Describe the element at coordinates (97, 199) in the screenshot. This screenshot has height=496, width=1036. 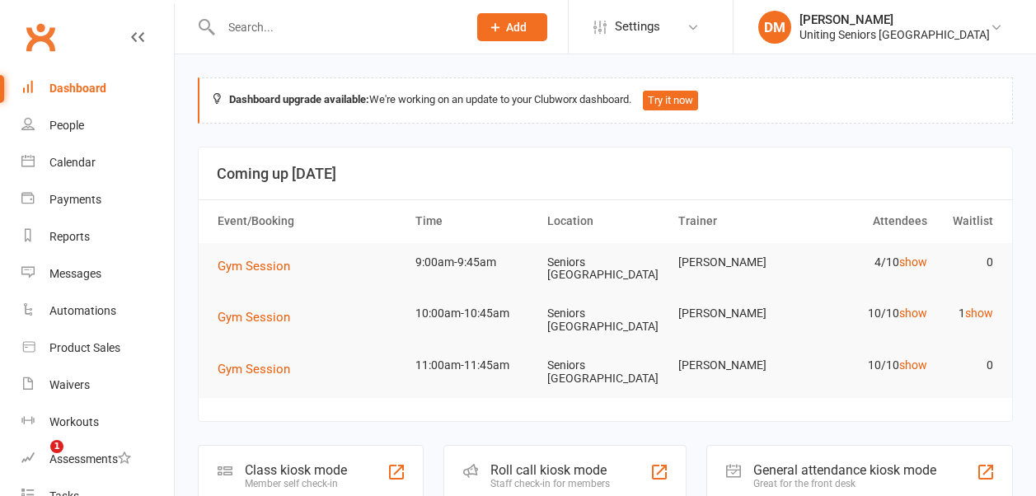
I see `a: Payments` at that location.